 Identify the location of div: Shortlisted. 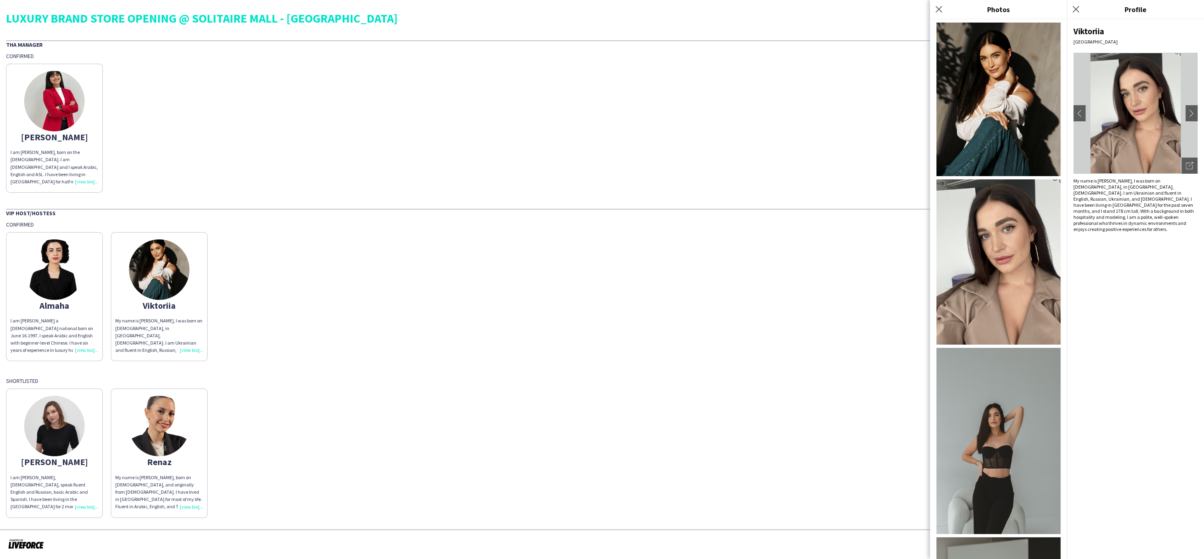
(602, 381).